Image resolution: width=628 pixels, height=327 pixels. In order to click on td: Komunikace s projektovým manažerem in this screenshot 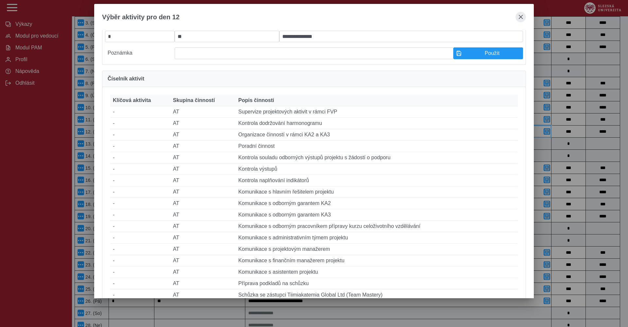, I will do `click(377, 249)`.